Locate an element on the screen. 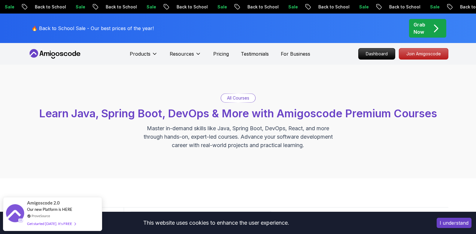 This screenshot has height=234, width=476. p: Products is located at coordinates (140, 54).